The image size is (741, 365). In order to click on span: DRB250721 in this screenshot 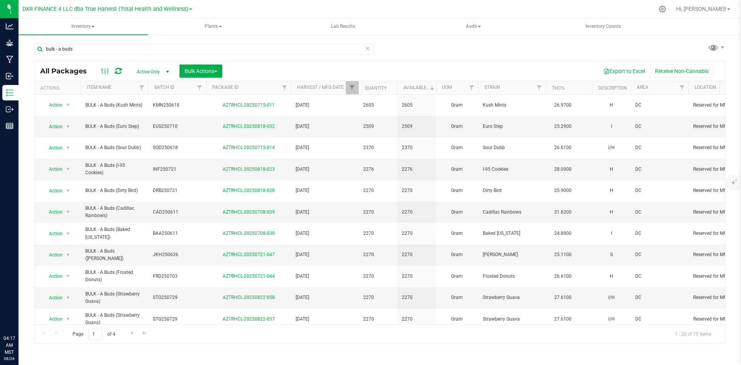, I will do `click(177, 190)`.